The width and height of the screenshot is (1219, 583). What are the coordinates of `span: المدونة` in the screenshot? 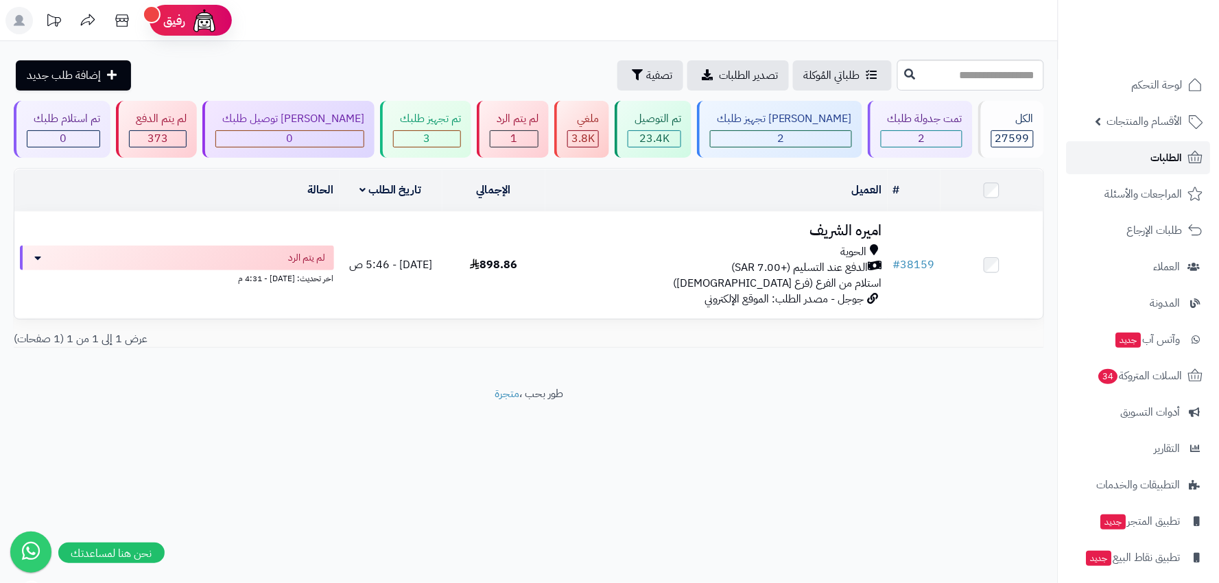 It's located at (1165, 303).